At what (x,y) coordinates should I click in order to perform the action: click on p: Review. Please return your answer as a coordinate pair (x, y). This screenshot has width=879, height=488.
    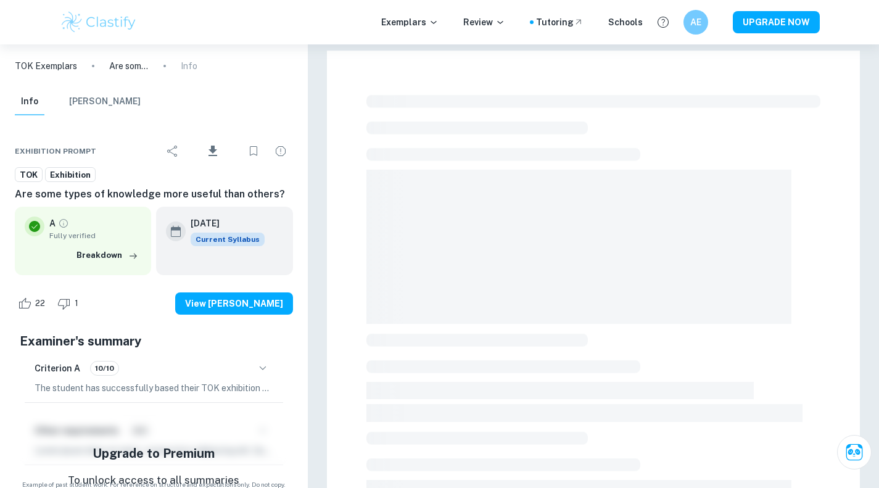
    Looking at the image, I should click on (484, 22).